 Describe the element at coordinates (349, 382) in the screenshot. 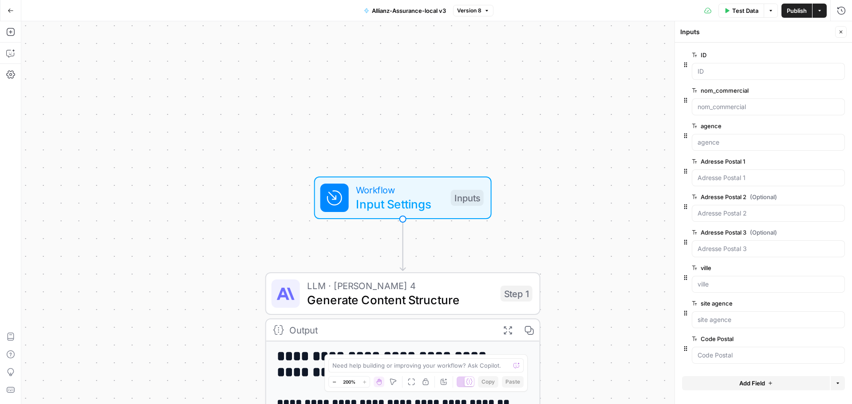

I see `span: 200%` at that location.